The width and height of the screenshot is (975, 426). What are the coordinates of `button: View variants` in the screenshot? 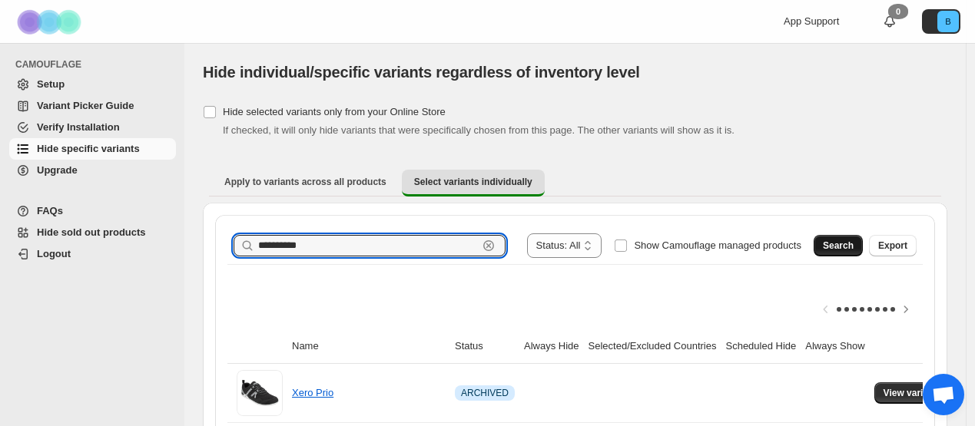 It's located at (913, 393).